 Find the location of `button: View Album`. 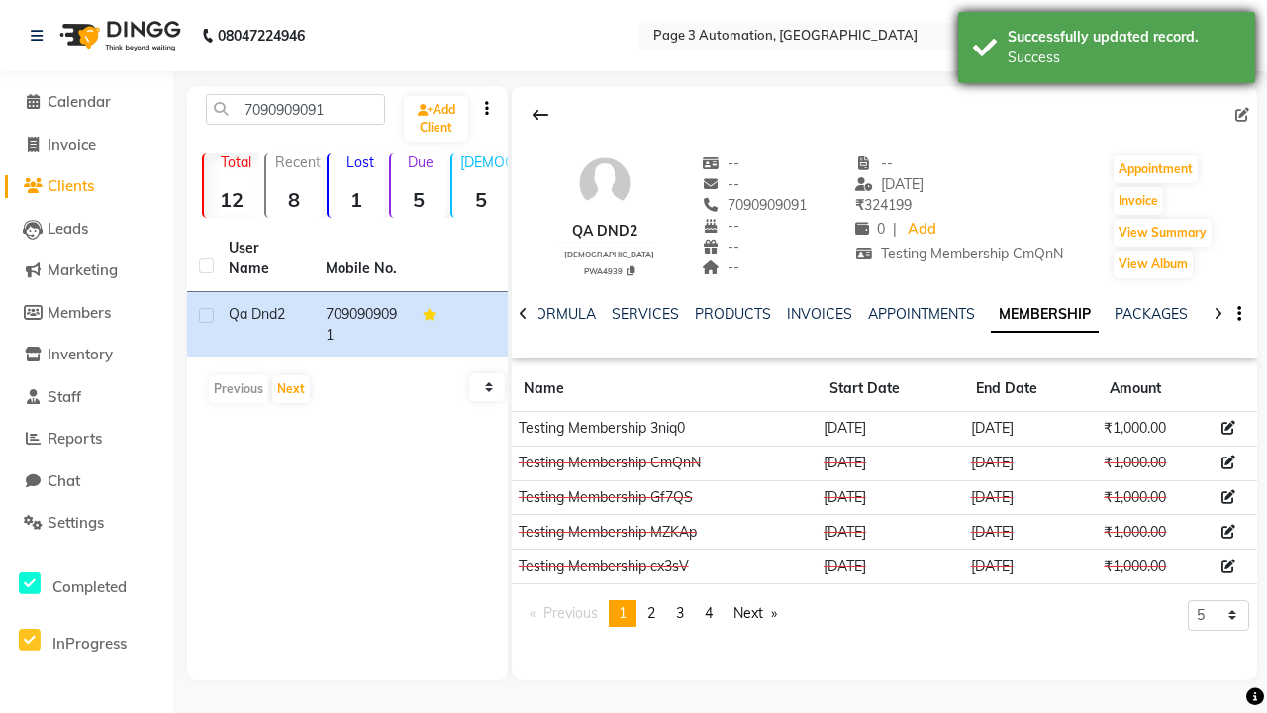

button: View Album is located at coordinates (1153, 264).